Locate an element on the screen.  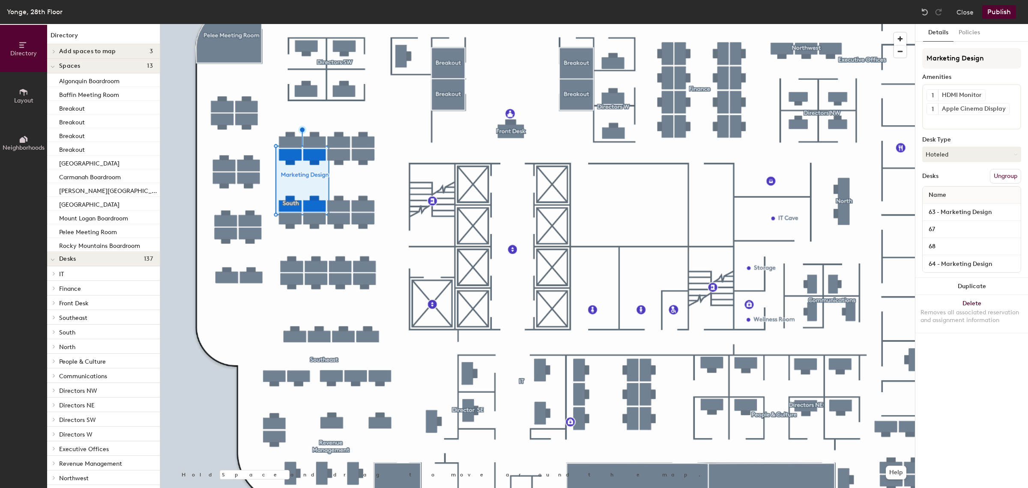
span: Layout is located at coordinates (24, 100).